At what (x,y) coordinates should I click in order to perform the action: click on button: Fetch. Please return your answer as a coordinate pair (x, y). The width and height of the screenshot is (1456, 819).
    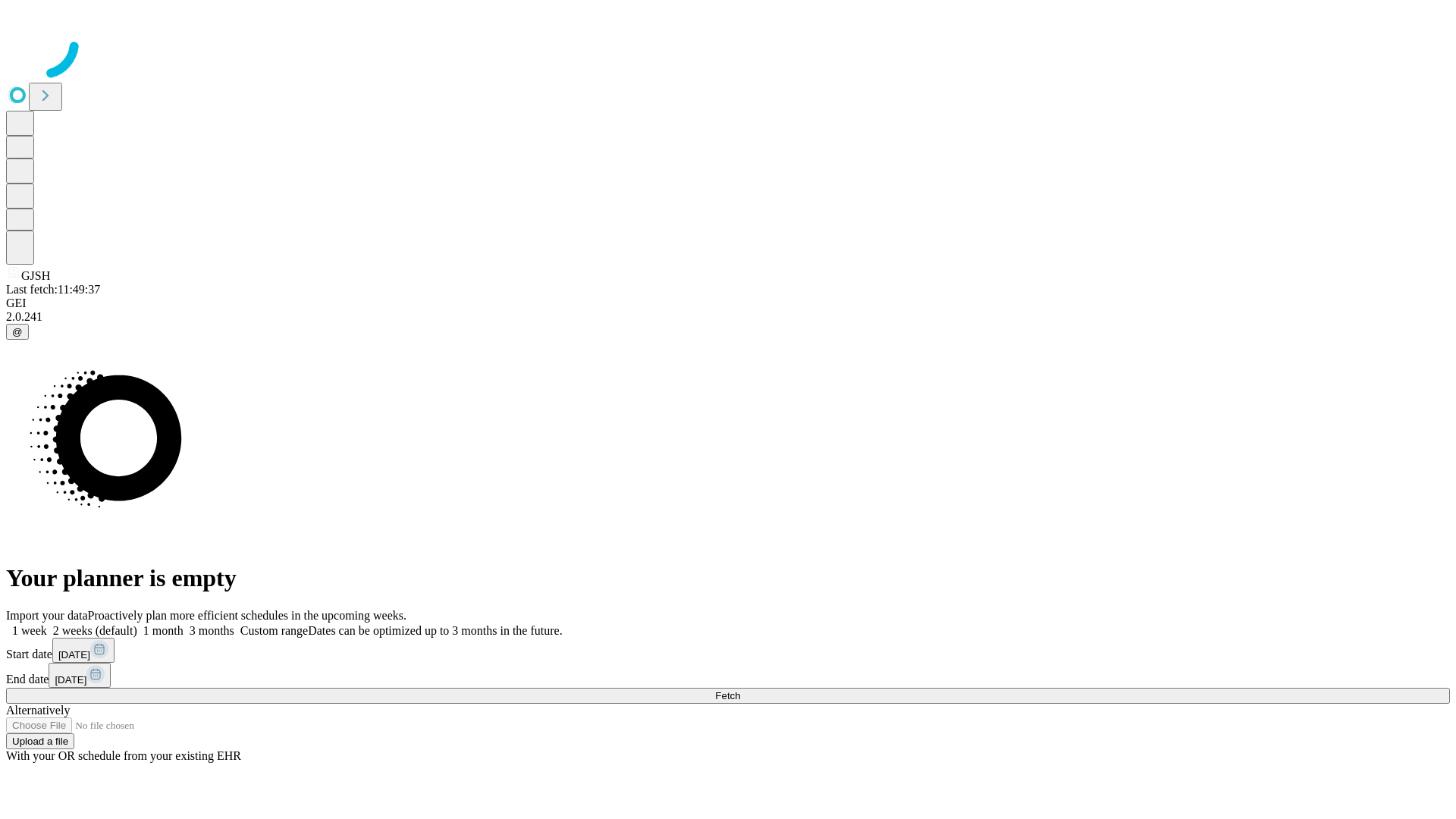
    Looking at the image, I should click on (728, 695).